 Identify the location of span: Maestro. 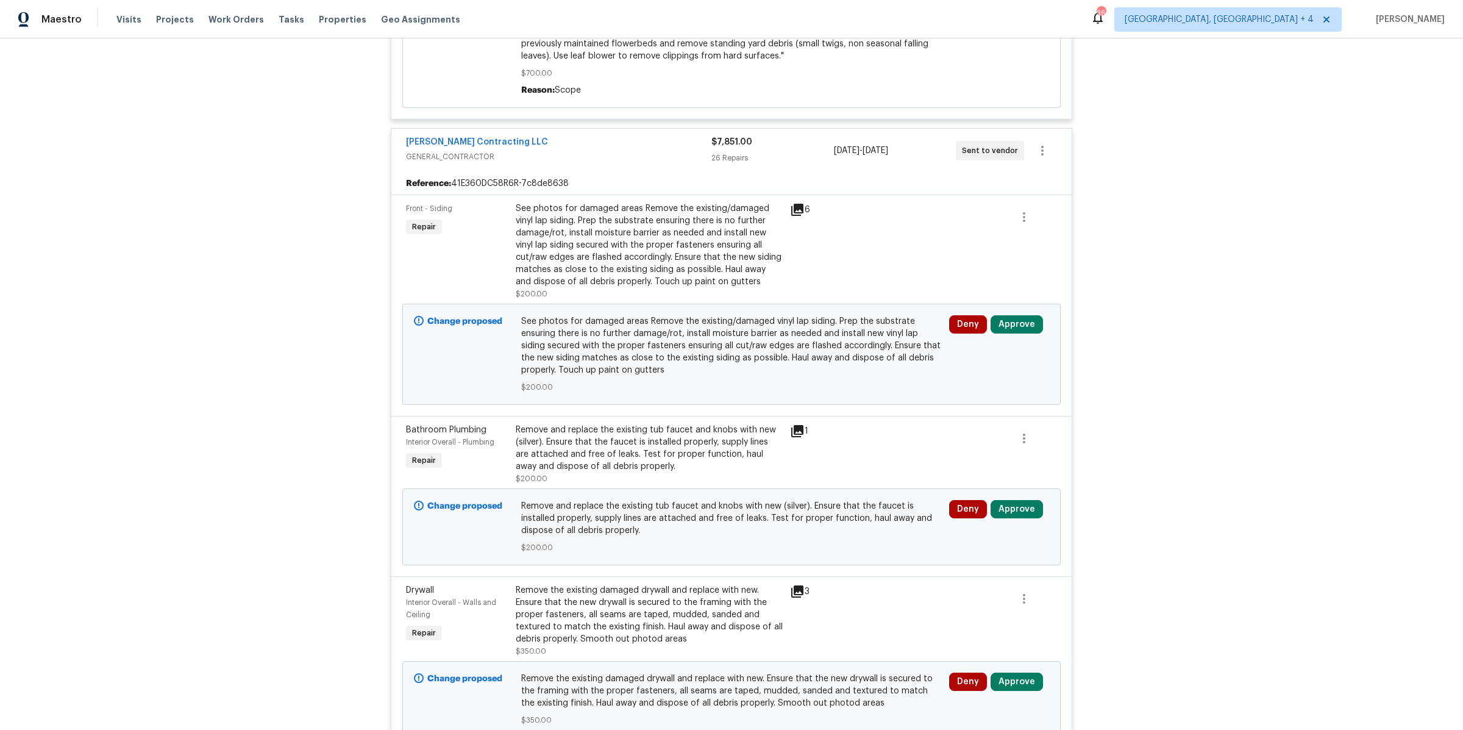
(62, 20).